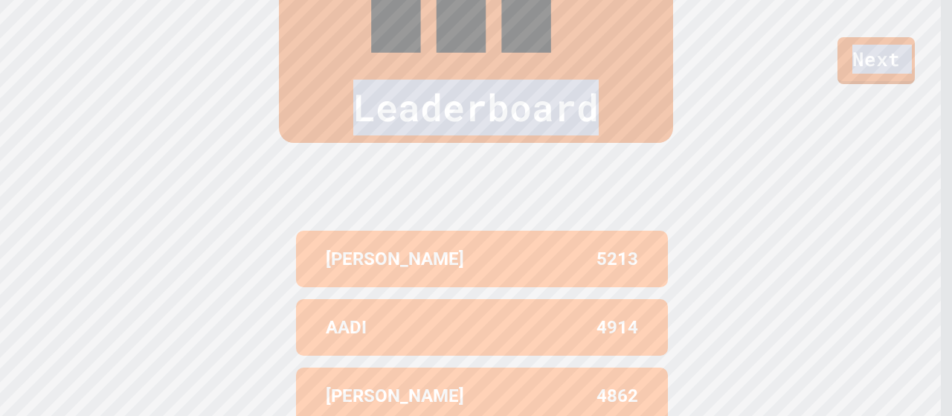  I want to click on p: AADI, so click(346, 327).